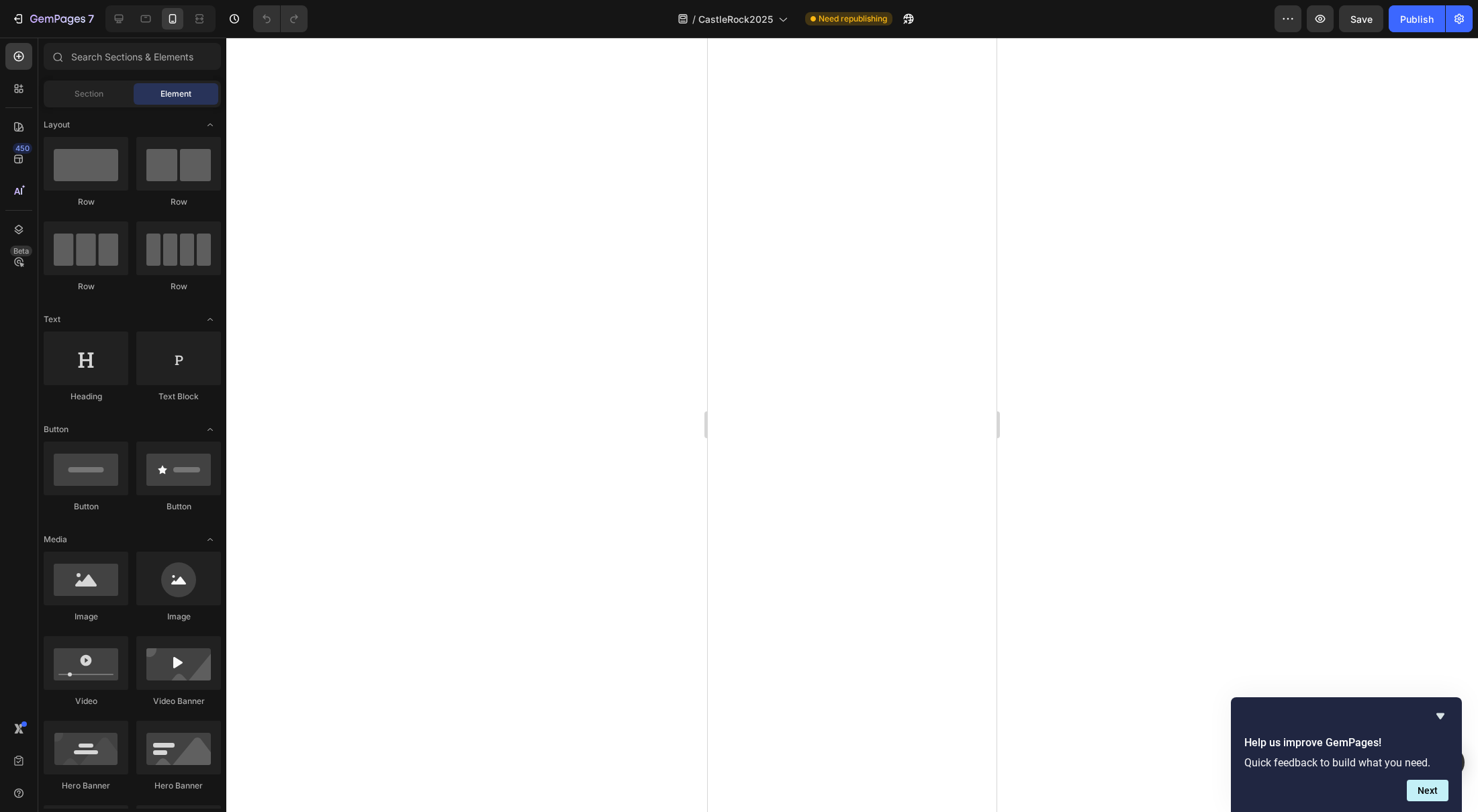 The image size is (1478, 812). Describe the element at coordinates (55, 430) in the screenshot. I see `span: Button` at that location.